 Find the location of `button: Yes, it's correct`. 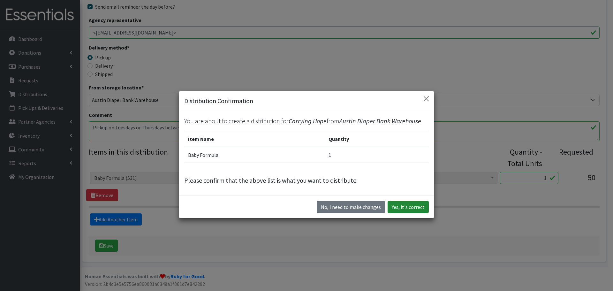

button: Yes, it's correct is located at coordinates (408, 207).